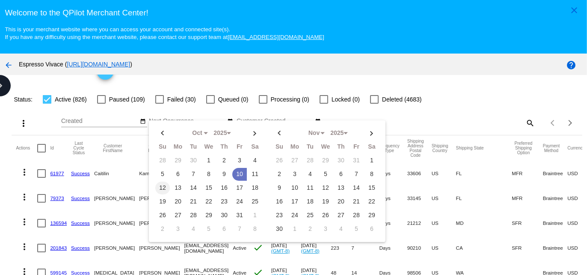 The image size is (587, 275). What do you see at coordinates (164, 33) in the screenshot?
I see `small: This is your merchant website where you can access your account and connected site(s). If you hav...` at bounding box center [164, 33].